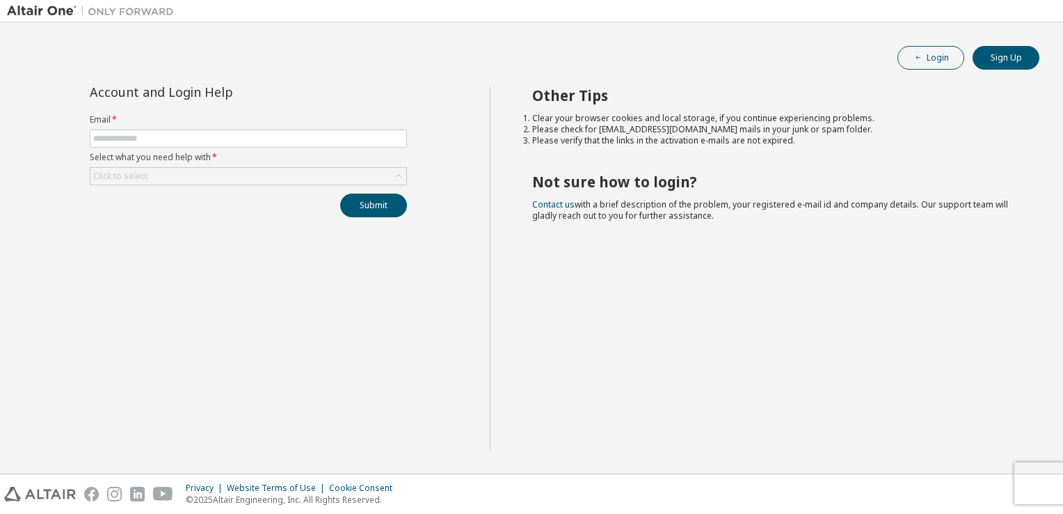 The width and height of the screenshot is (1063, 514). What do you see at coordinates (278, 488) in the screenshot?
I see `div: Website Terms of Use` at bounding box center [278, 488].